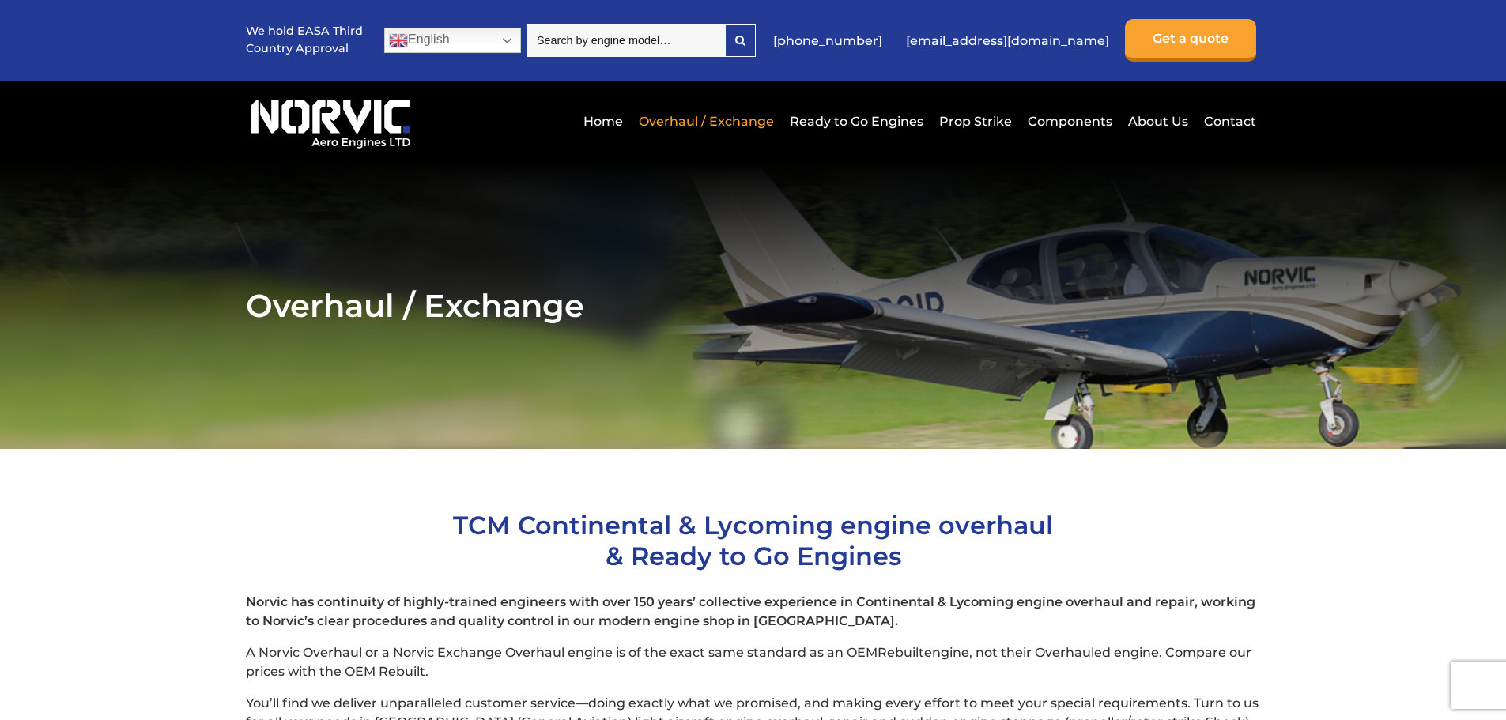 This screenshot has height=720, width=1506. Describe the element at coordinates (1191, 40) in the screenshot. I see `a: Get a quote` at that location.